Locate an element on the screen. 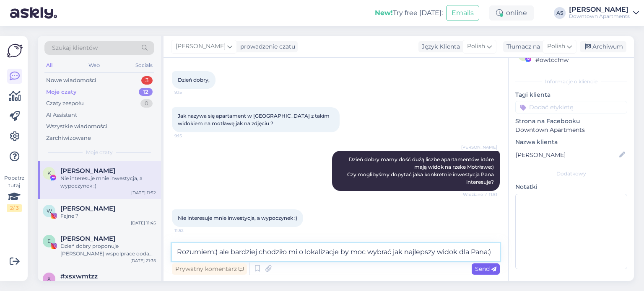  div: Archiwum is located at coordinates (603, 47).